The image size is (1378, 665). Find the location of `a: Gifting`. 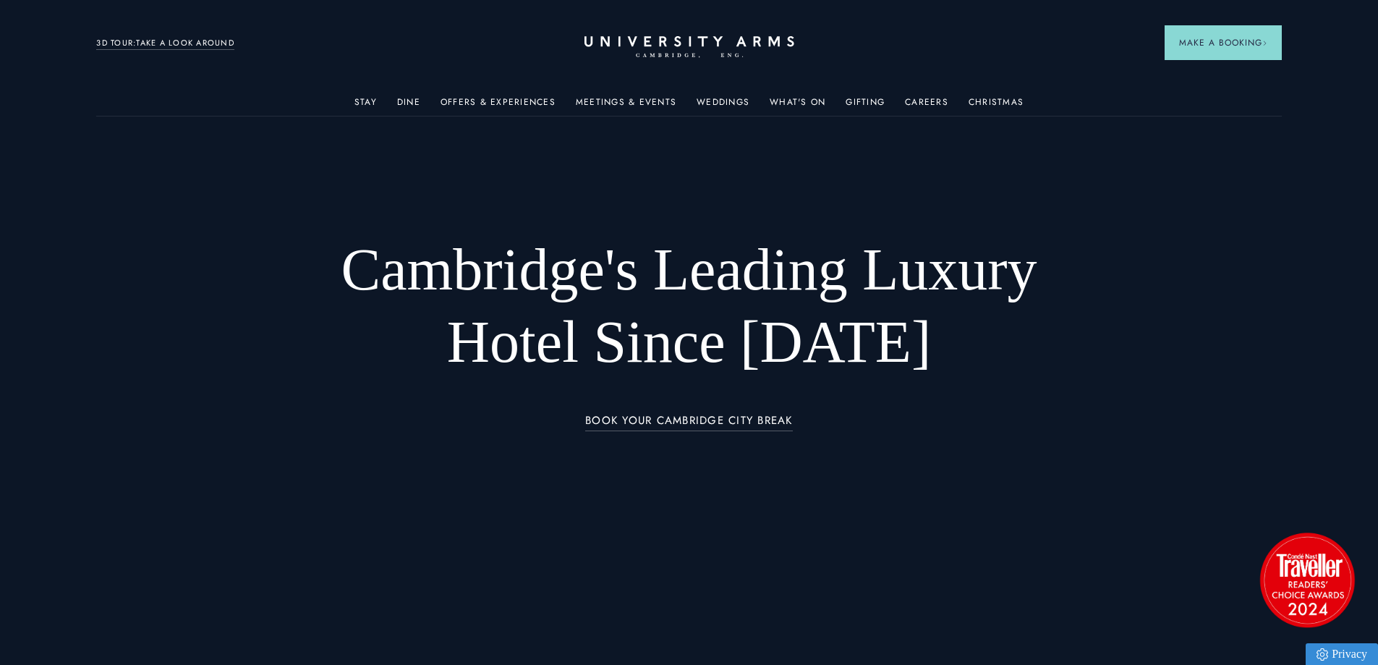

a: Gifting is located at coordinates (865, 106).